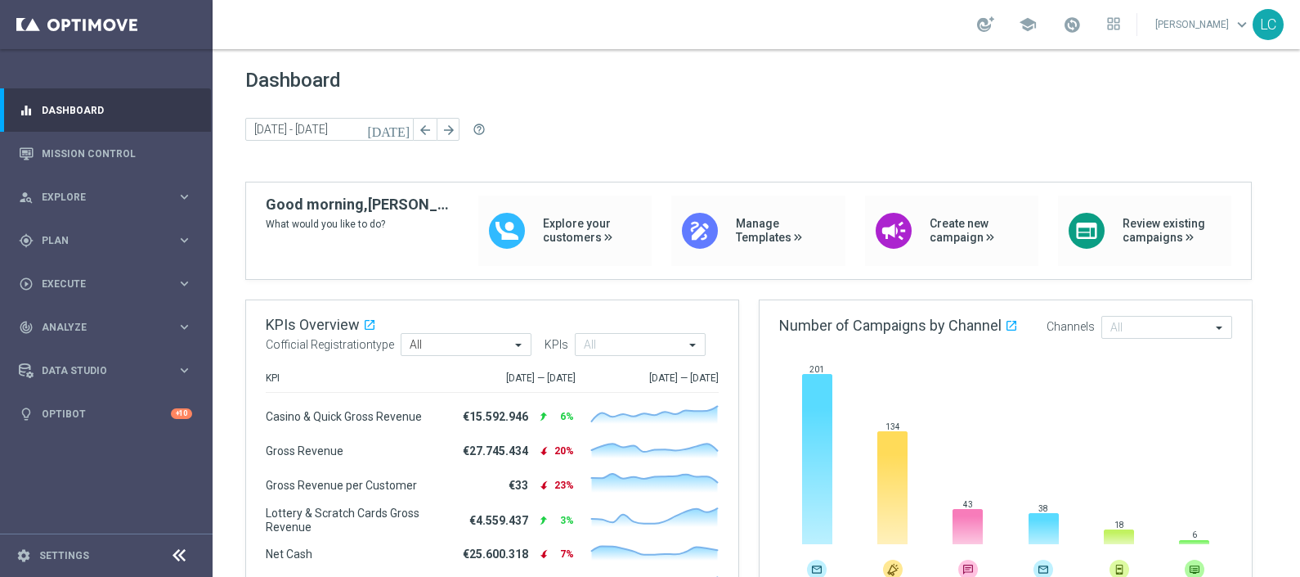 The width and height of the screenshot is (1300, 577). I want to click on div: Dashboard, so click(106, 110).